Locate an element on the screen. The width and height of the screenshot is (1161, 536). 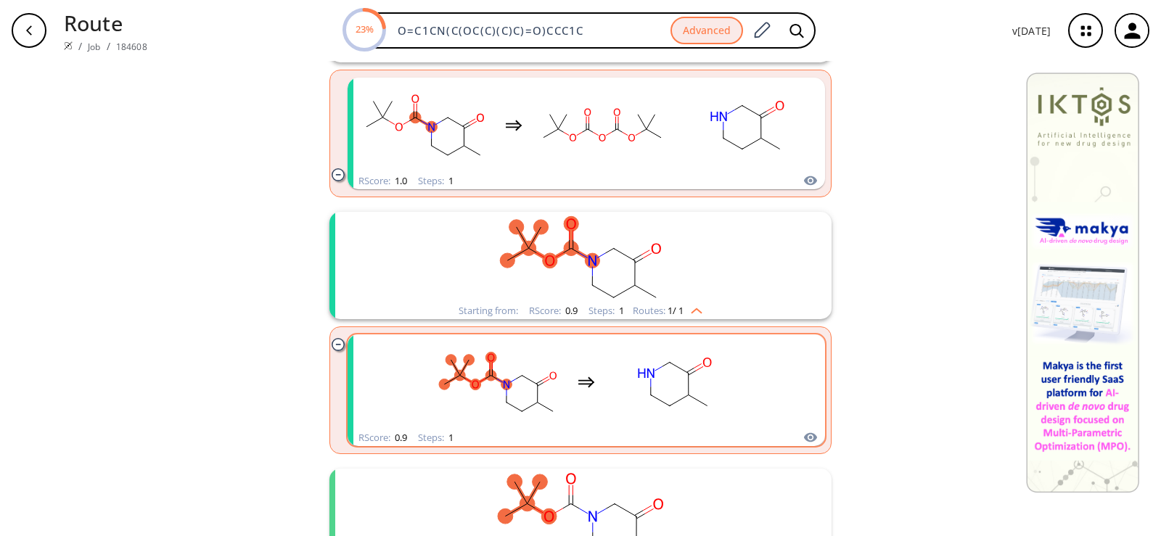
span: 1 / 1 is located at coordinates (676, 311).